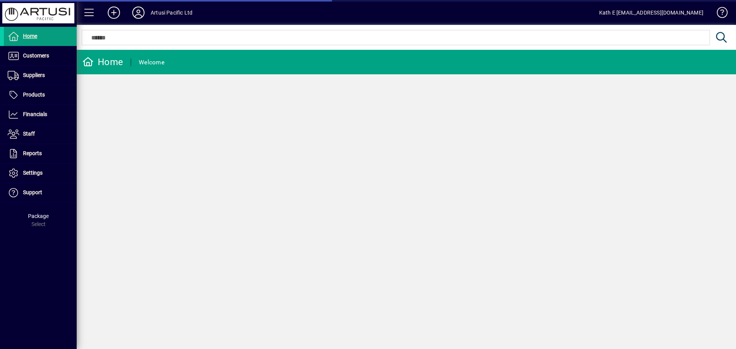 The image size is (736, 349). Describe the element at coordinates (40, 173) in the screenshot. I see `a: Settings` at that location.